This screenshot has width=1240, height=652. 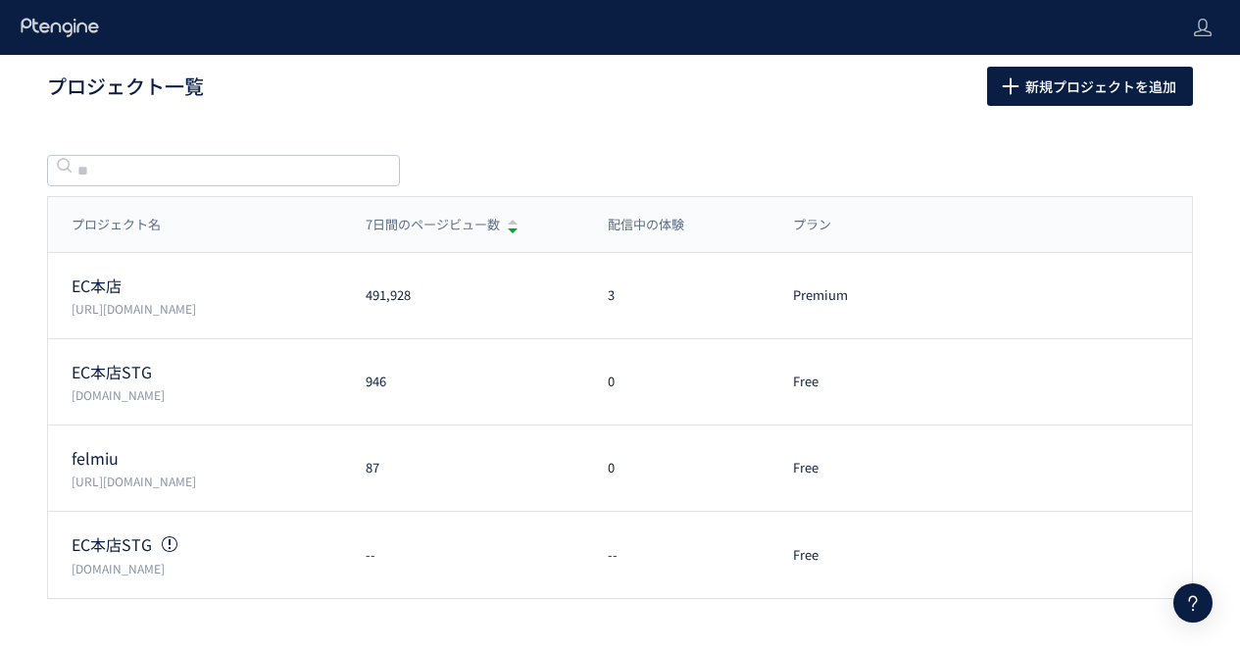 What do you see at coordinates (207, 458) in the screenshot?
I see `p: felmiu` at bounding box center [207, 458].